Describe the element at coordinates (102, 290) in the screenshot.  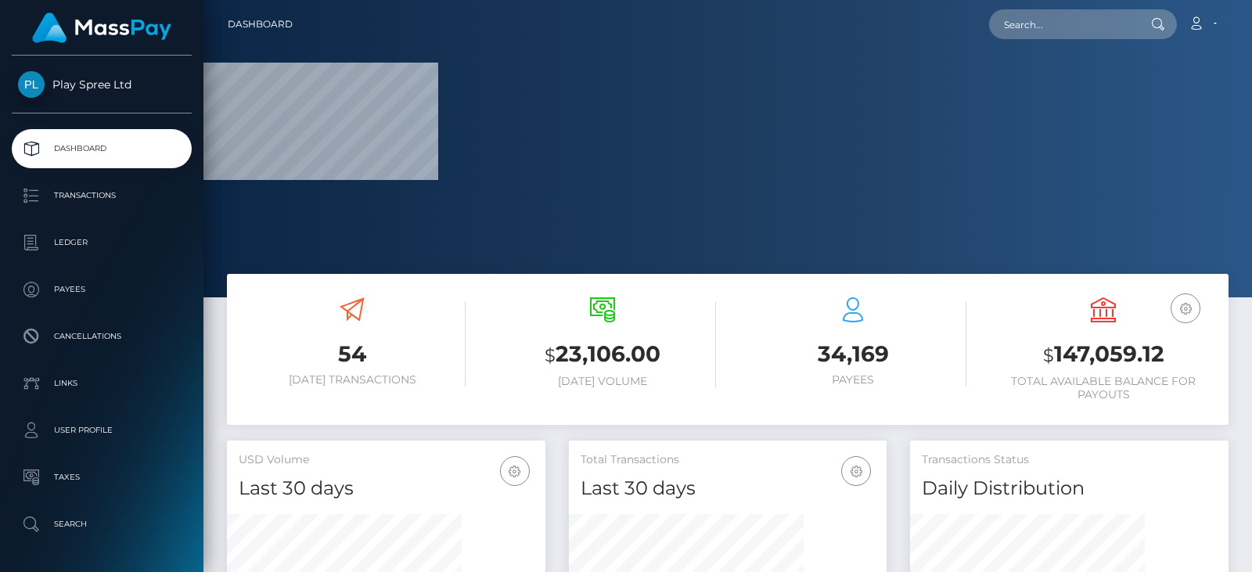
I see `a: Payees` at that location.